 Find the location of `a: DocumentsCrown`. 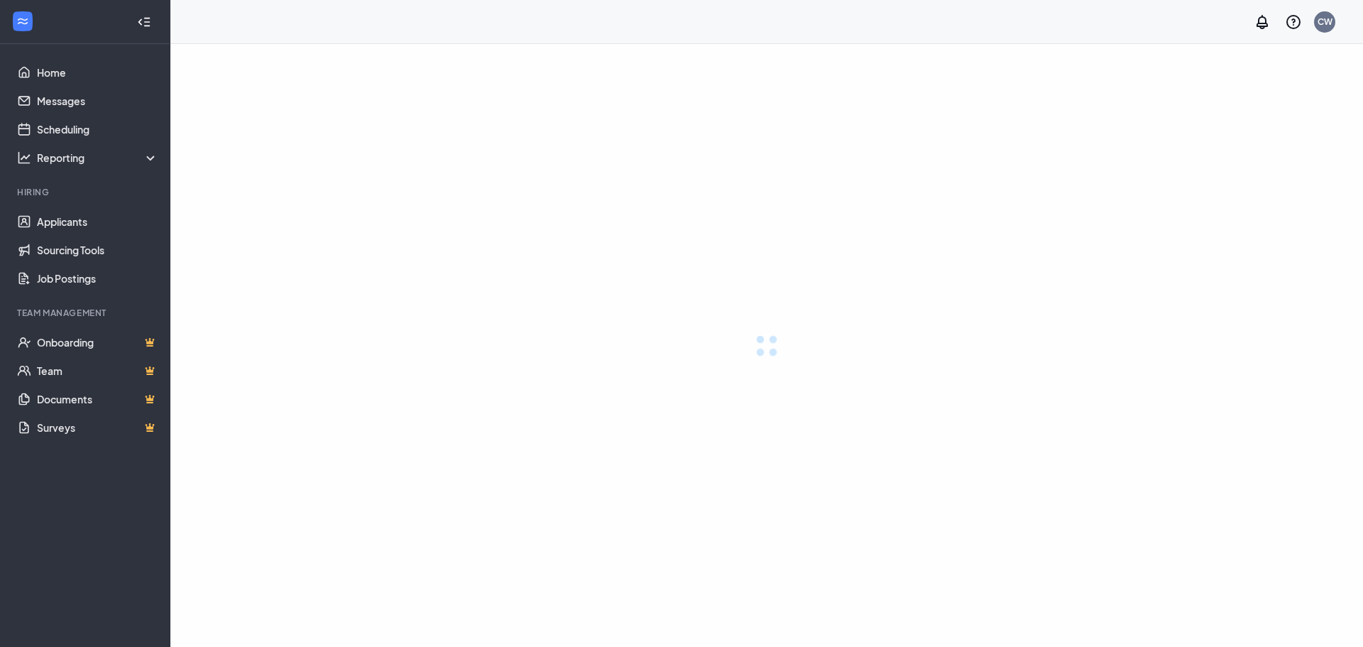

a: DocumentsCrown is located at coordinates (97, 399).